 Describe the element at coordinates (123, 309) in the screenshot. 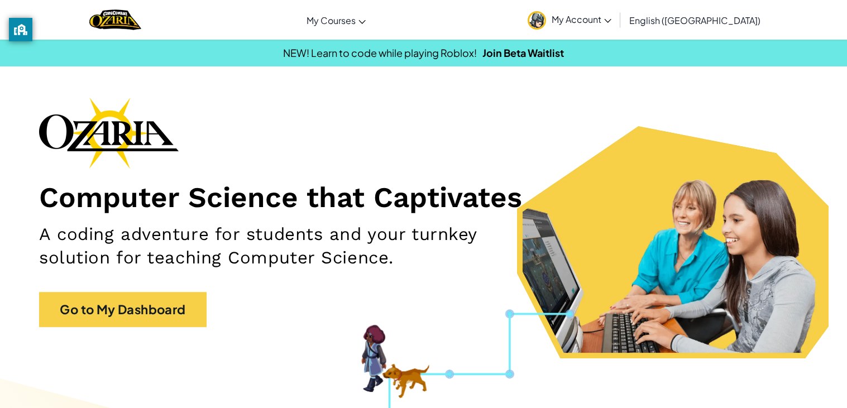

I see `a: Go to My Dashboard` at that location.